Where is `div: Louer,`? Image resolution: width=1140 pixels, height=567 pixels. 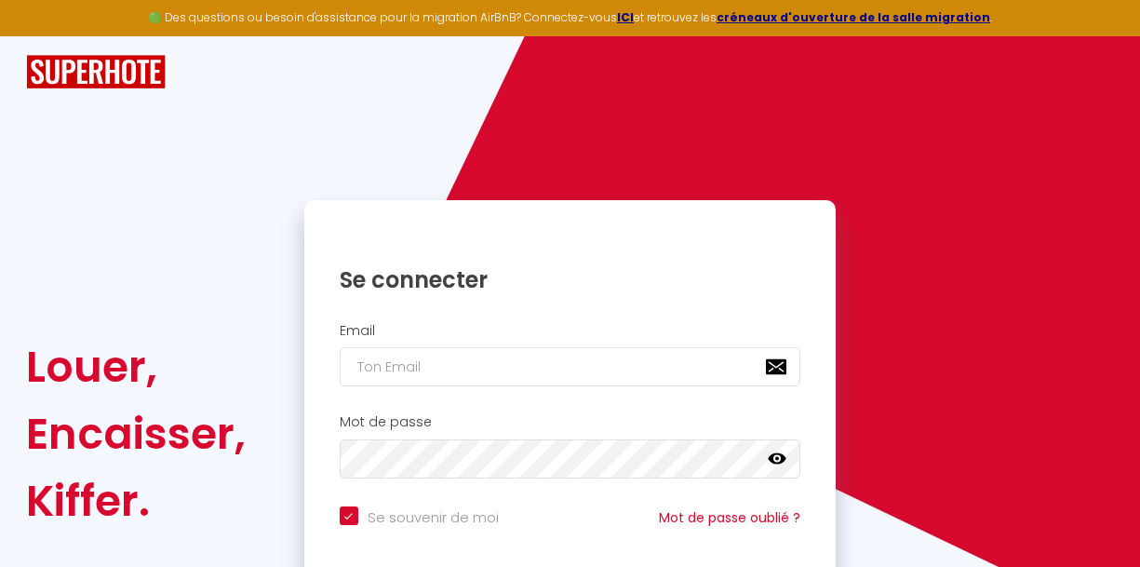 div: Louer, is located at coordinates (136, 367).